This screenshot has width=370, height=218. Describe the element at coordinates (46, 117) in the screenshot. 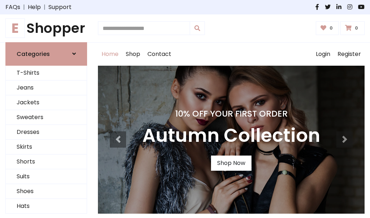

I see `a: Sweaters` at that location.